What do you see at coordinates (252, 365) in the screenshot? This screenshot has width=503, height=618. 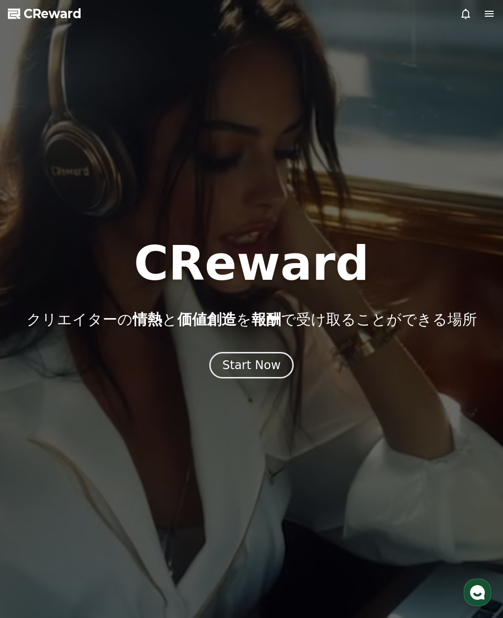 I see `button: Start Now` at bounding box center [252, 365].